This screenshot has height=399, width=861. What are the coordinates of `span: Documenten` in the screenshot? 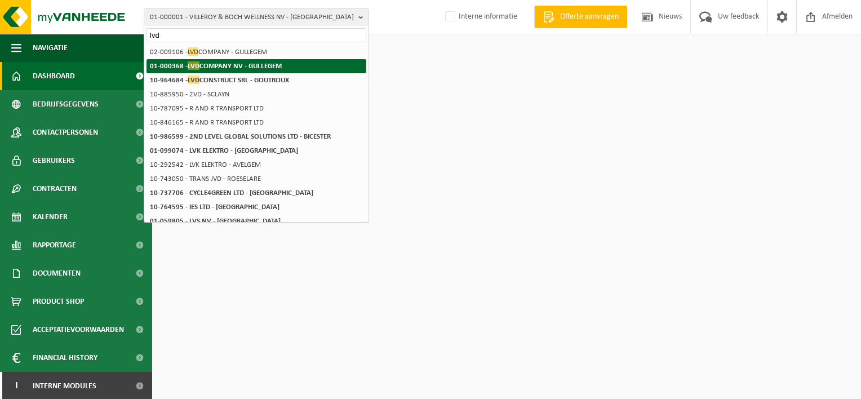 It's located at (56, 273).